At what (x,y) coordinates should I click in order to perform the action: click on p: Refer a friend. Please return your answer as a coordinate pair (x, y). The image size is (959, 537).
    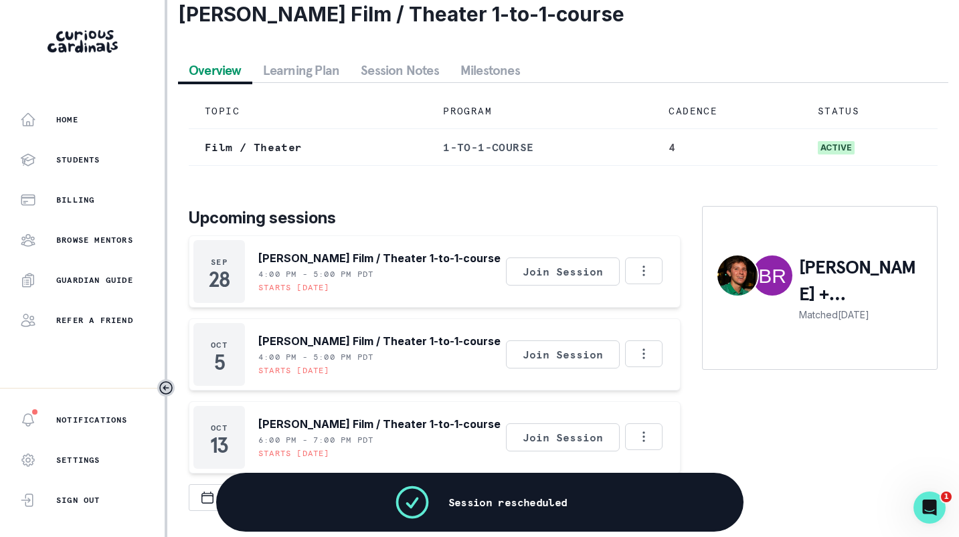
    Looking at the image, I should click on (94, 321).